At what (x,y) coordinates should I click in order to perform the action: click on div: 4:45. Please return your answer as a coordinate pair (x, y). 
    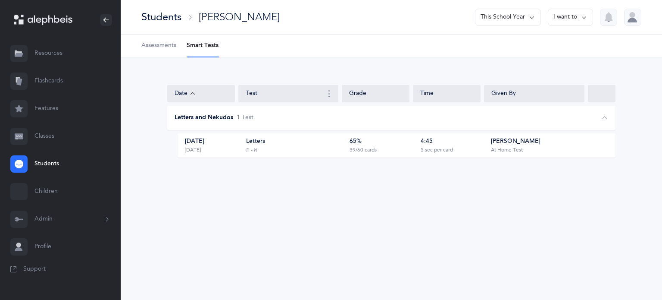
    Looking at the image, I should click on (427, 141).